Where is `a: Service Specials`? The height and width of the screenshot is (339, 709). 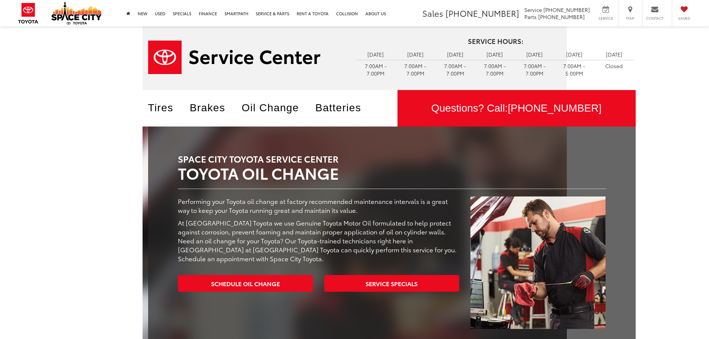
a: Service Specials is located at coordinates (391, 283).